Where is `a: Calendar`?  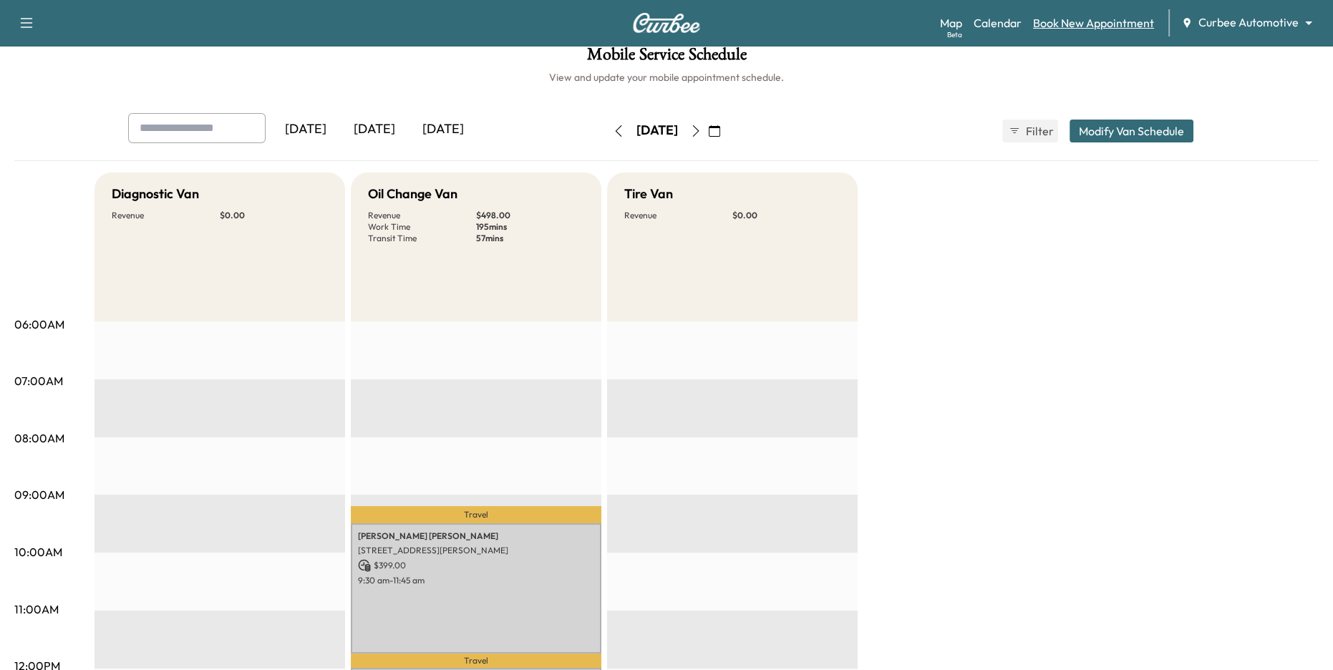 a: Calendar is located at coordinates (997, 23).